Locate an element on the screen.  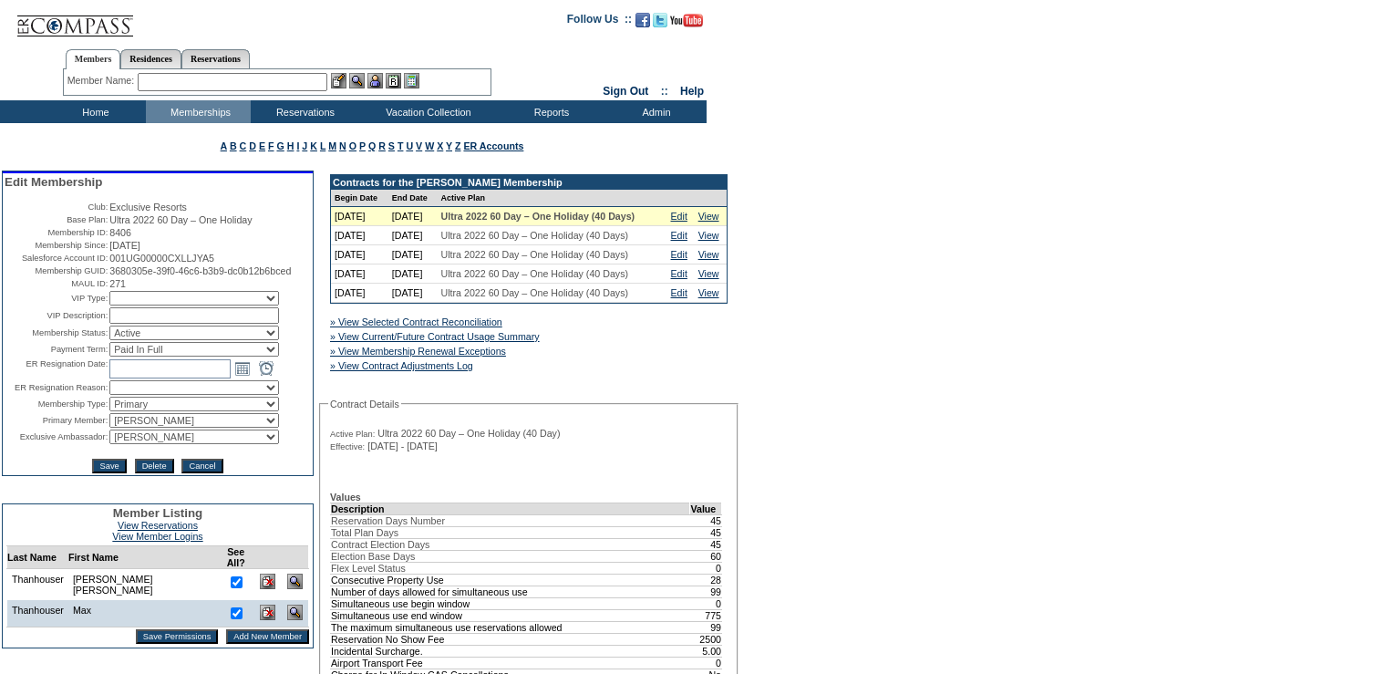
a: Help is located at coordinates (692, 91).